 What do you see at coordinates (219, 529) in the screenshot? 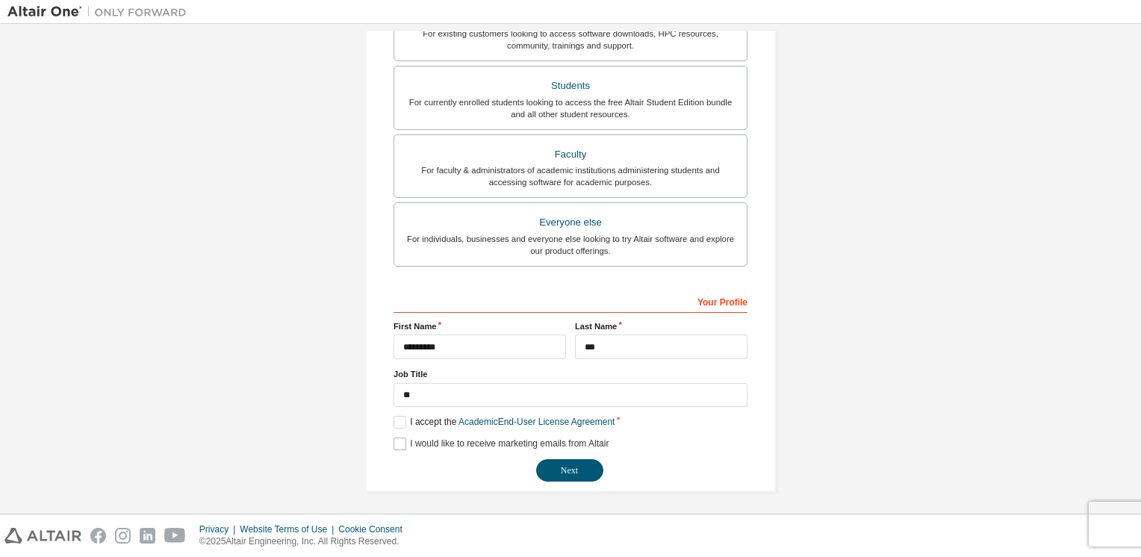
I see `div: Privacy` at bounding box center [219, 529].